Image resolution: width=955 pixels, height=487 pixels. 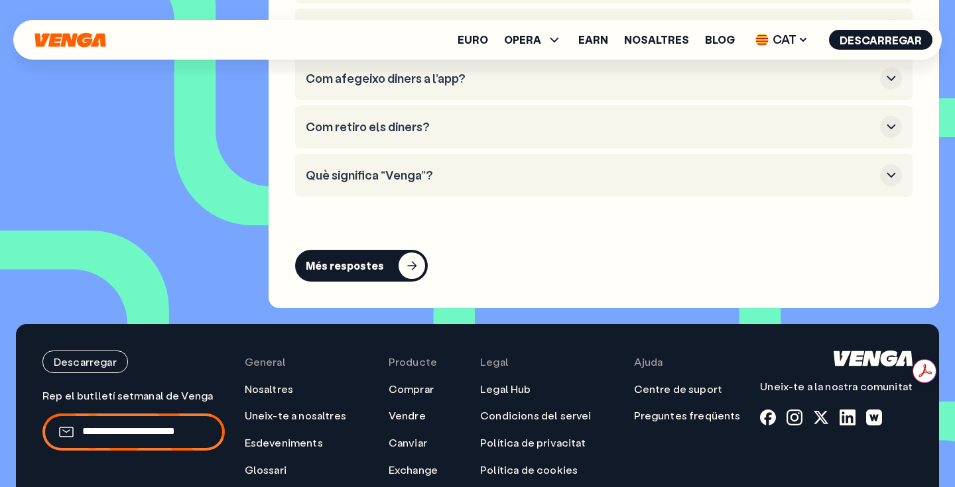 I want to click on a: linkedin, so click(x=847, y=418).